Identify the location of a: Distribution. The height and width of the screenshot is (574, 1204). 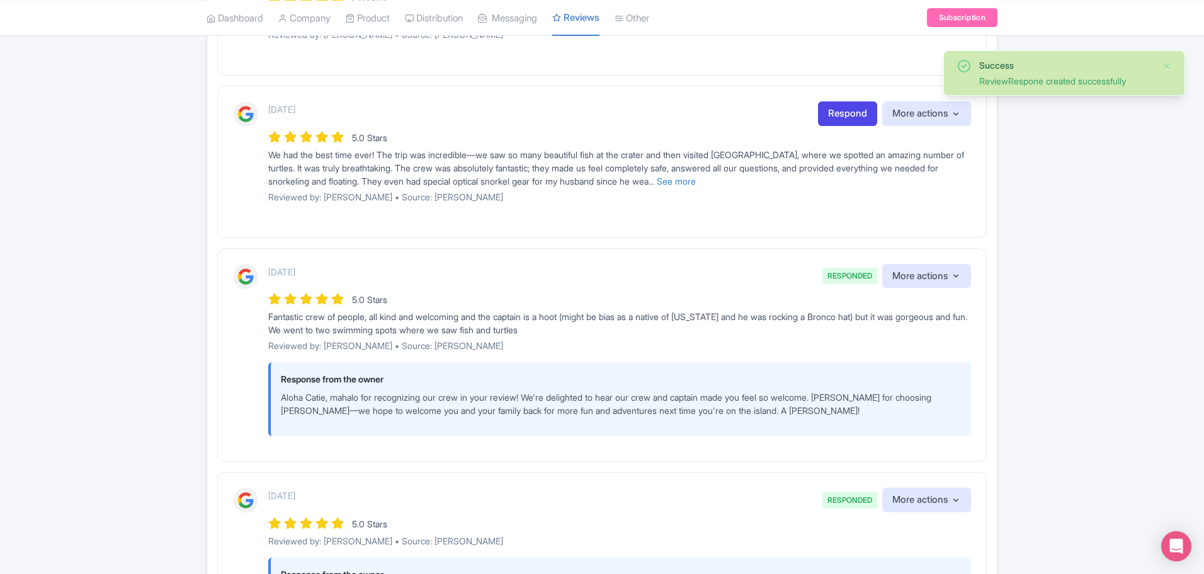
(434, 18).